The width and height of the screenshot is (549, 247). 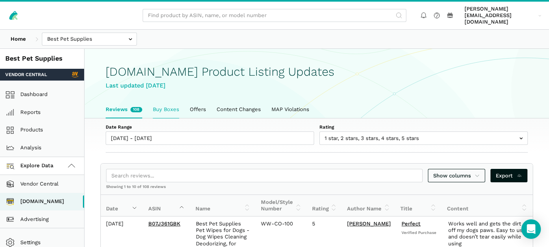 I want to click on th: Title: activate to sort column ascending, so click(x=418, y=205).